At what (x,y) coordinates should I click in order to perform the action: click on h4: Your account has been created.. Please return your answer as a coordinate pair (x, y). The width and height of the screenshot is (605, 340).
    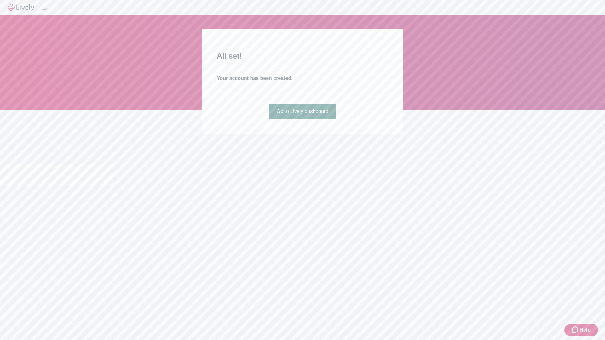
    Looking at the image, I should click on (303, 78).